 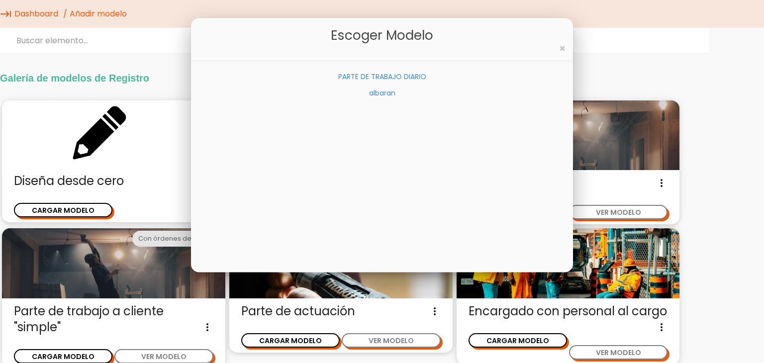 I want to click on a: PARTE DE TRABAJO DIARIO, so click(x=382, y=77).